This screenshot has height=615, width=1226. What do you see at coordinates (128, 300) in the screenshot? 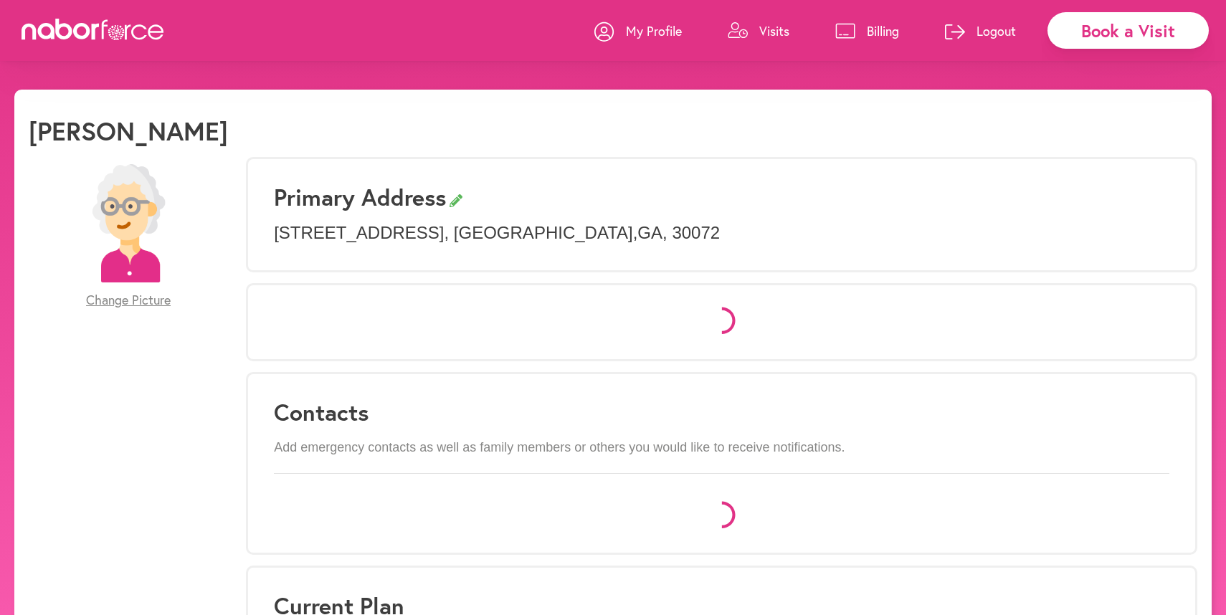
I see `span: Change Picture` at bounding box center [128, 300].